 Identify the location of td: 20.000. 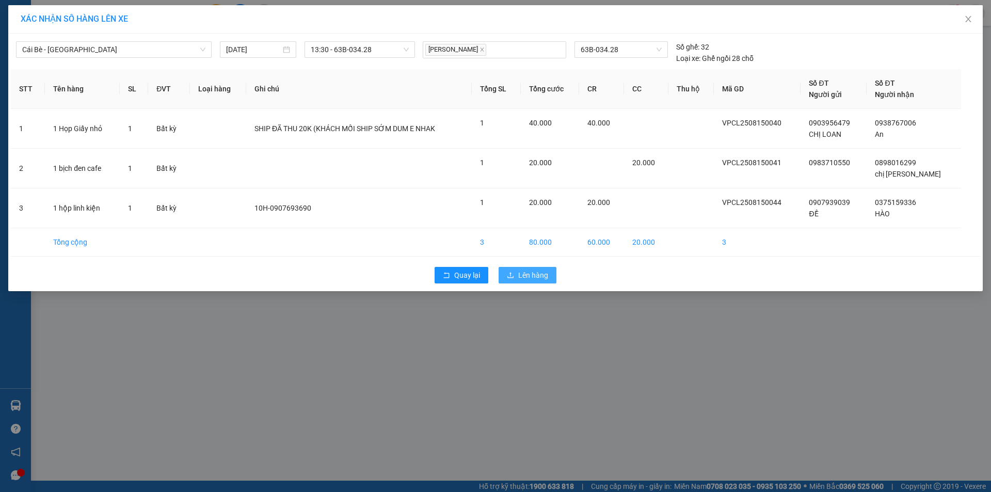
(647, 242).